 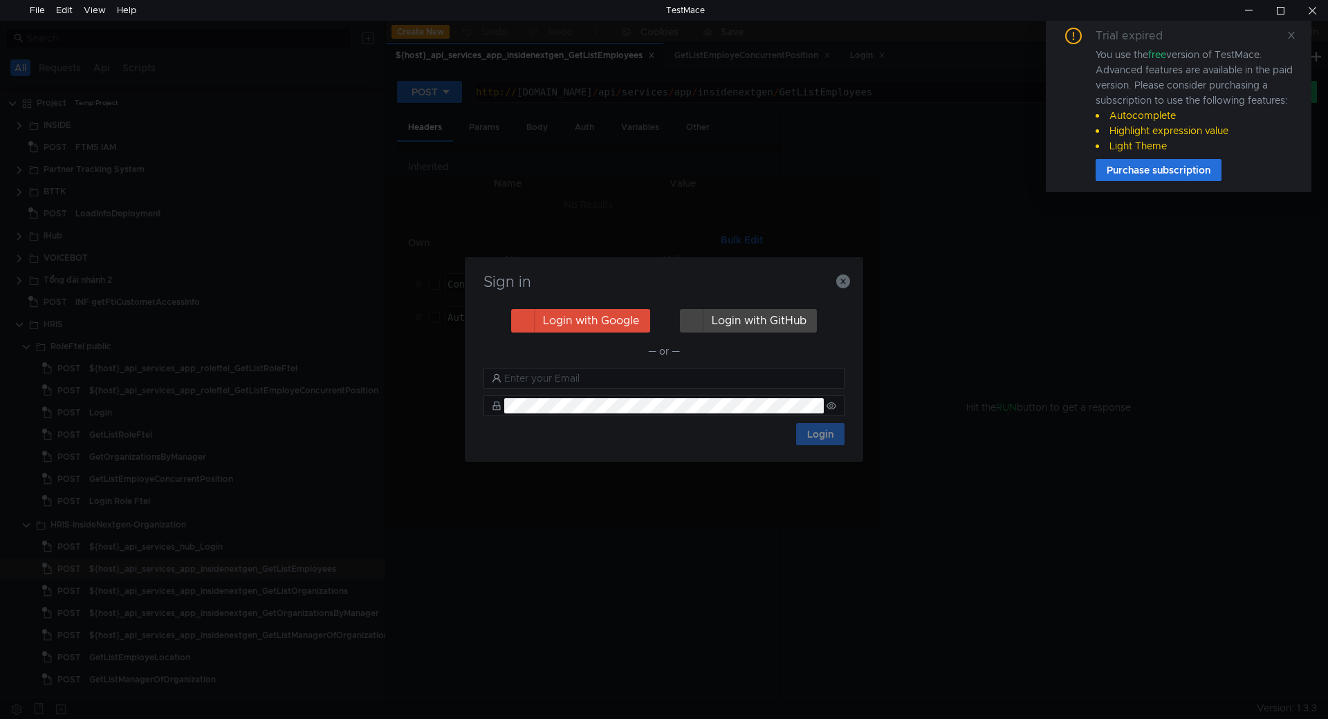 I want to click on div: — or —, so click(x=664, y=351).